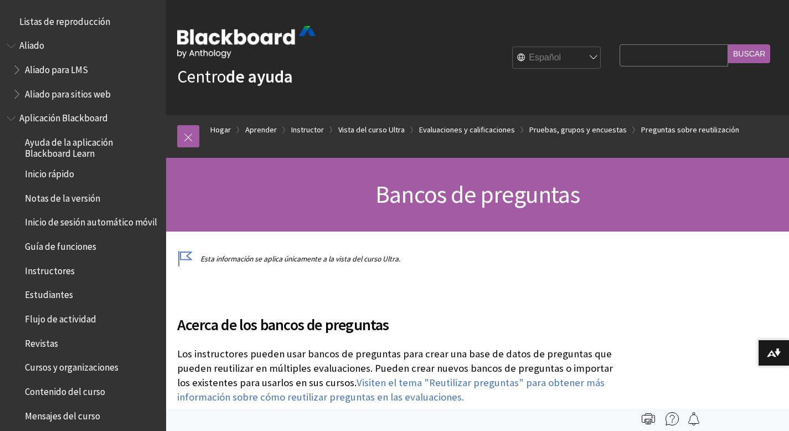 The width and height of the screenshot is (789, 431). I want to click on font: Ayuda de la aplicación Blackboard Learn, so click(69, 148).